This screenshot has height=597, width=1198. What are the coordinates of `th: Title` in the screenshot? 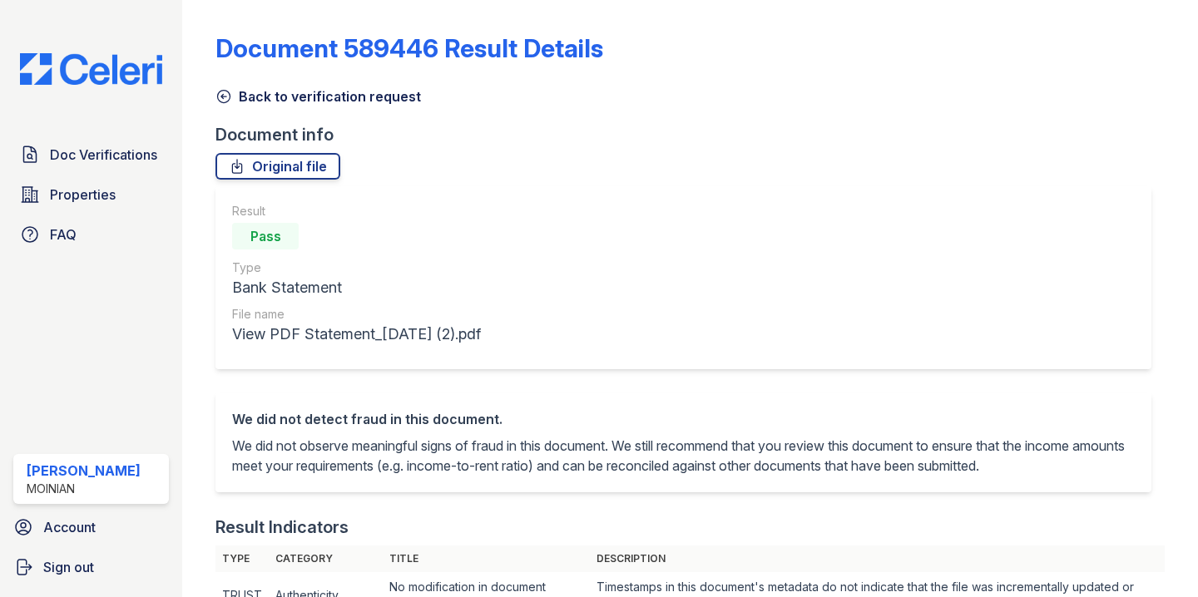 It's located at (486, 559).